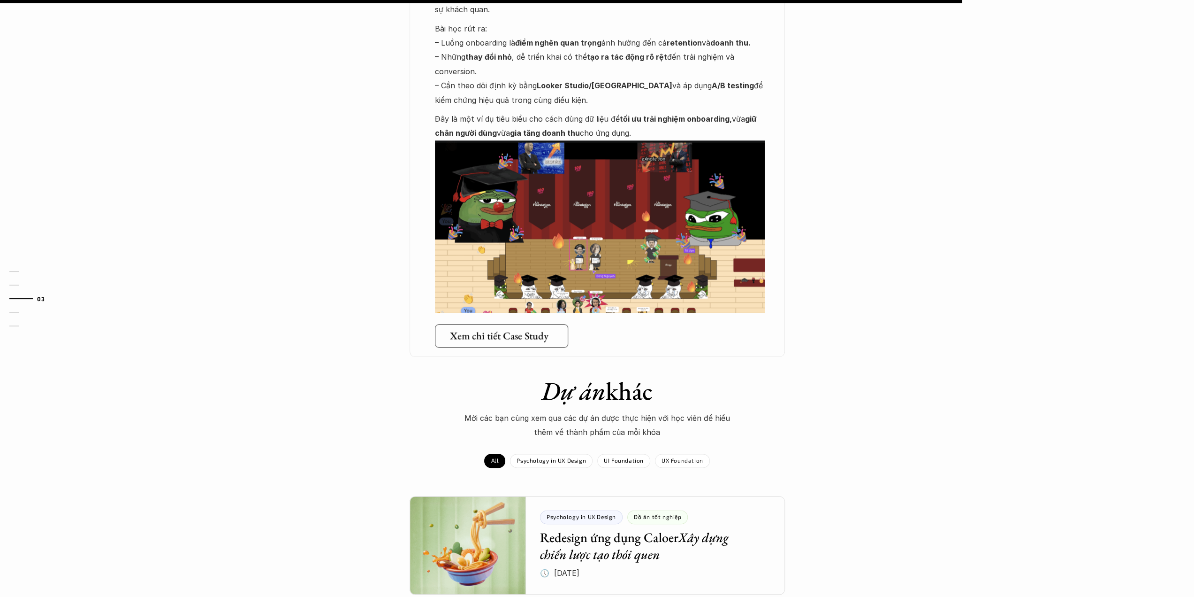  What do you see at coordinates (605, 64) in the screenshot?
I see `p: Bài học rút ra: – Luồng onboarding là ảnh hưởng đến cả và – Những , dễ triển khai có thể đến trải...` at bounding box center [605, 64].